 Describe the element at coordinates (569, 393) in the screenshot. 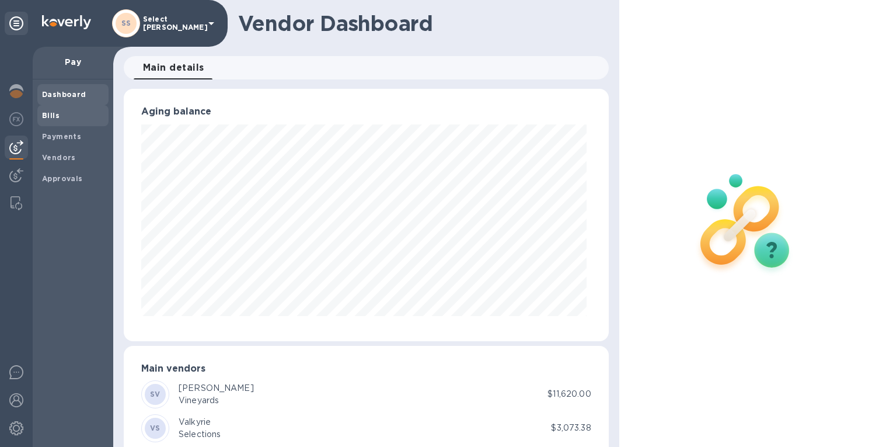

I see `p: $11,620.00` at that location.